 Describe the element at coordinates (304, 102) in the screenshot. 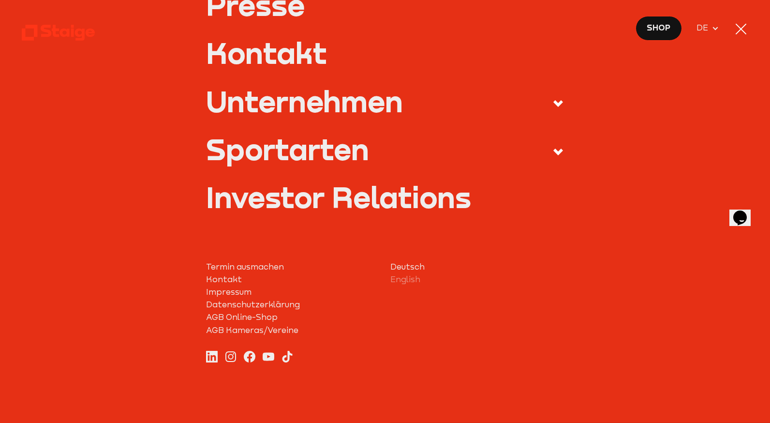

I see `div: Unternehmen` at that location.